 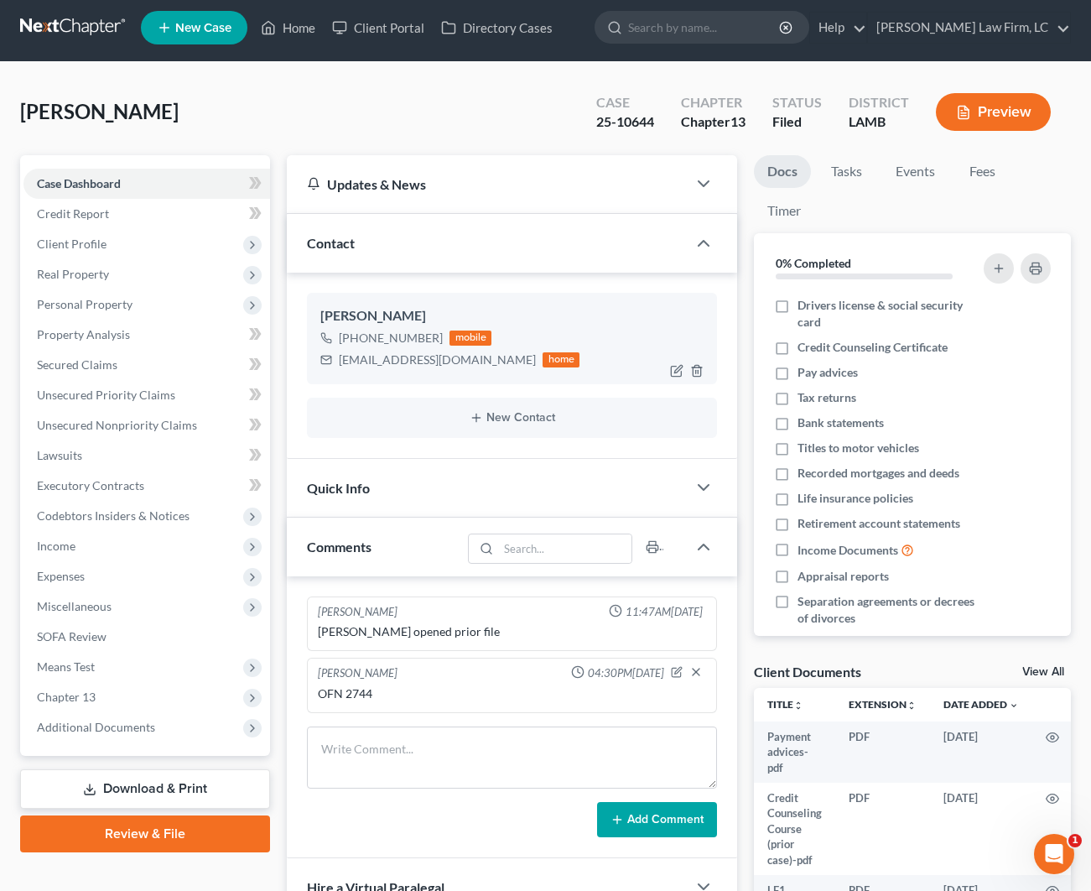 What do you see at coordinates (71, 243) in the screenshot?
I see `span: Client Profile` at bounding box center [71, 243].